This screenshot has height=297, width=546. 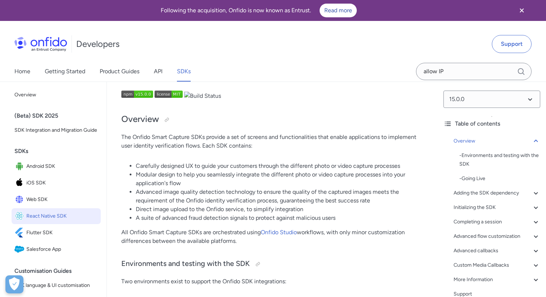 I want to click on a: Custom Media Callbacks, so click(x=496, y=265).